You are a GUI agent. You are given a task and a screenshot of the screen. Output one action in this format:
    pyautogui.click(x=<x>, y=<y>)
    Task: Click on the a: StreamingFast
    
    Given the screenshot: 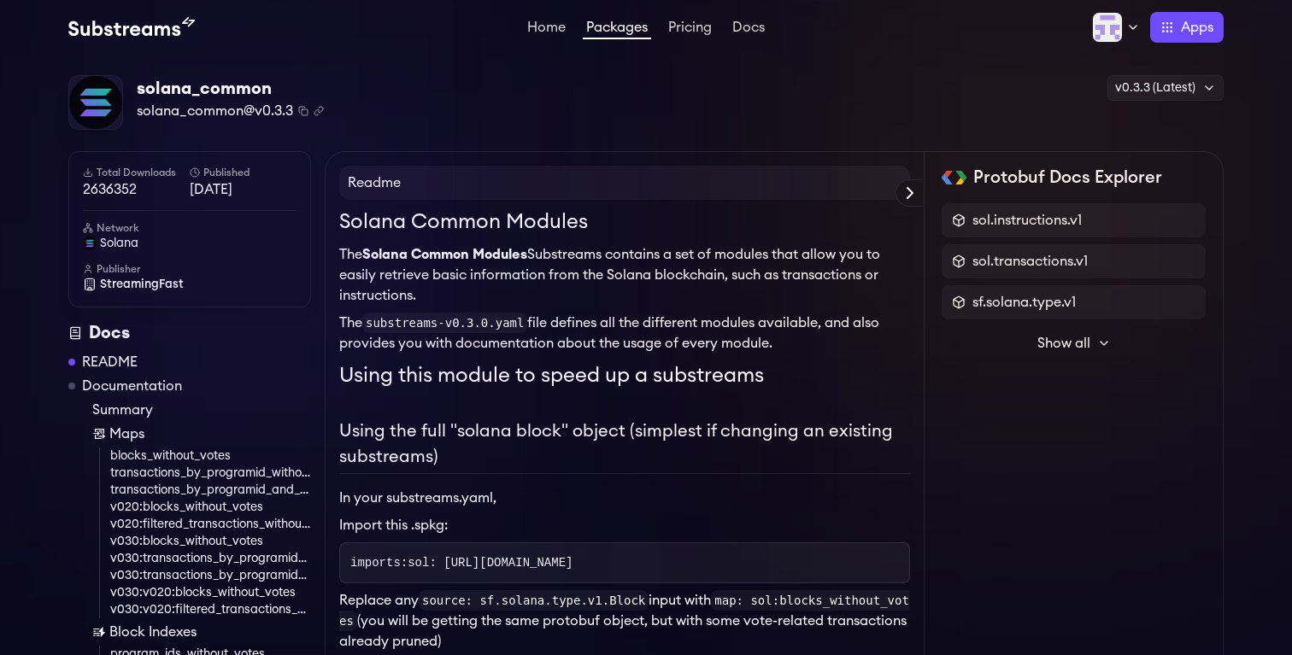 What is the action you would take?
    pyautogui.click(x=190, y=284)
    